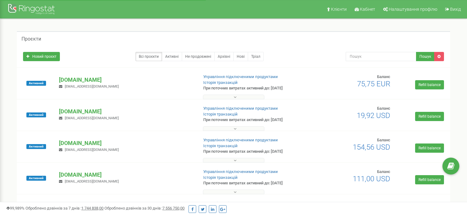  What do you see at coordinates (31, 39) in the screenshot?
I see `h5: Проєкти` at bounding box center [31, 39].